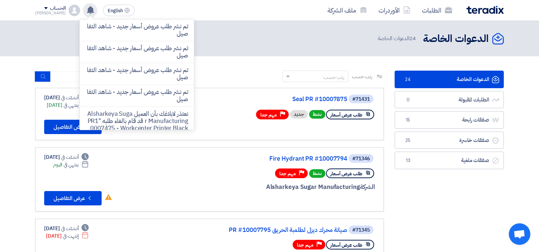  What do you see at coordinates (115, 11) in the screenshot?
I see `span: English` at bounding box center [115, 11].